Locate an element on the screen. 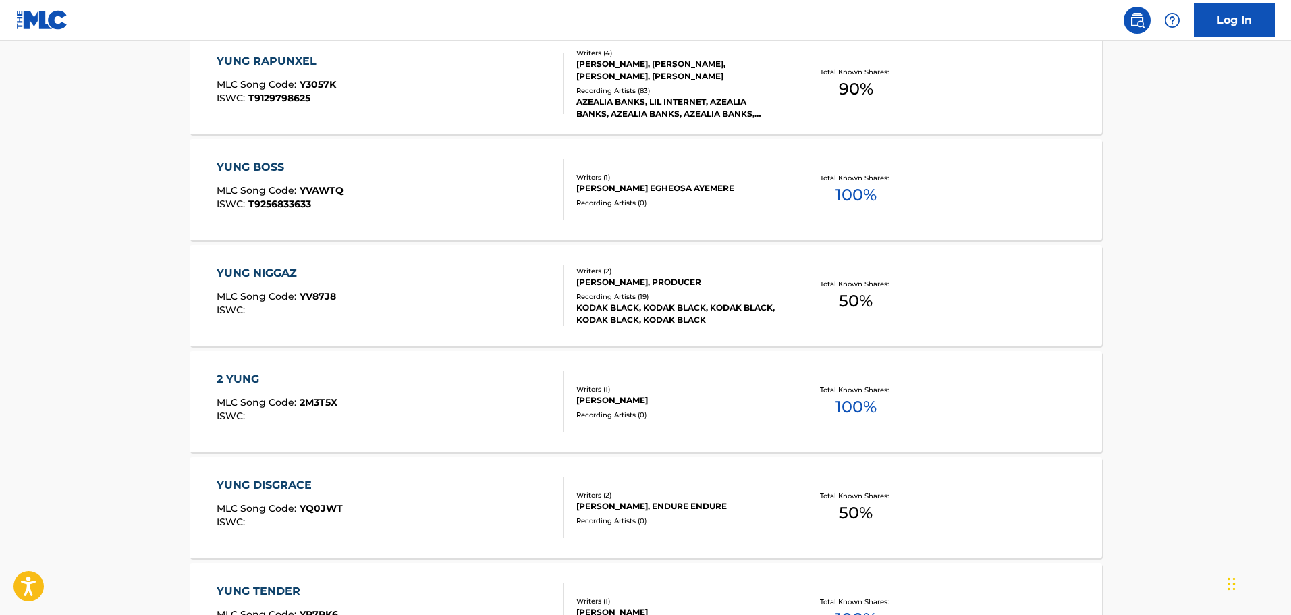 The width and height of the screenshot is (1291, 615). div: Writers ( 4 ) is located at coordinates (678, 53).